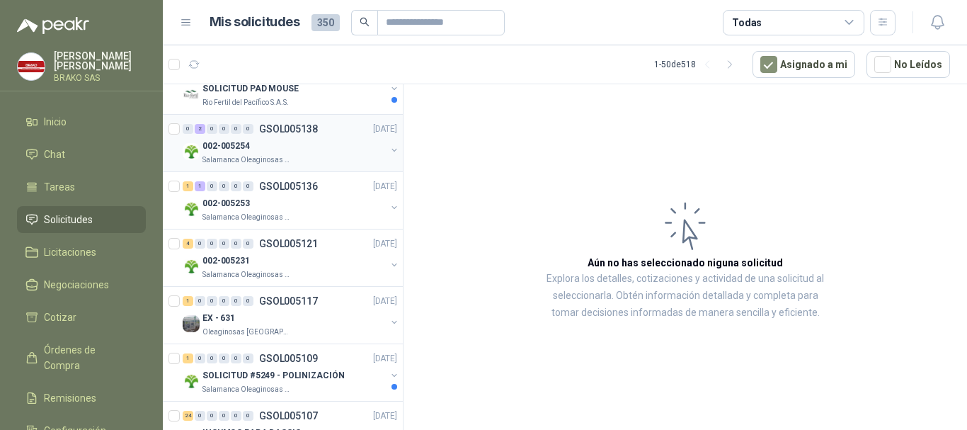 The width and height of the screenshot is (967, 430). I want to click on a: Solicitudes, so click(81, 220).